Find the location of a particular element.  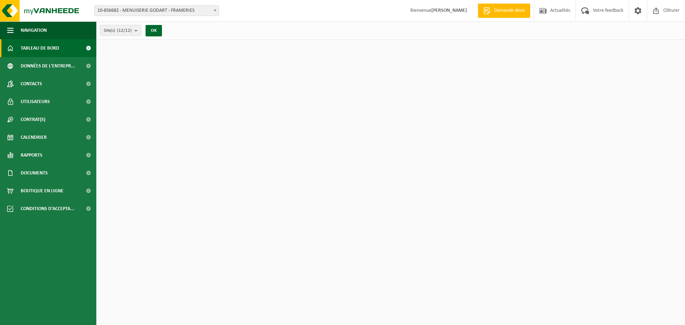

span: Documents is located at coordinates (34, 173).